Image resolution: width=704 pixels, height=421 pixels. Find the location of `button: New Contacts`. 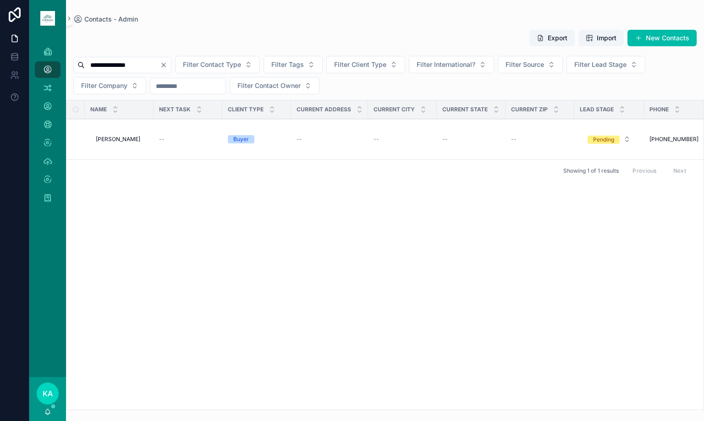

button: New Contacts is located at coordinates (662, 38).